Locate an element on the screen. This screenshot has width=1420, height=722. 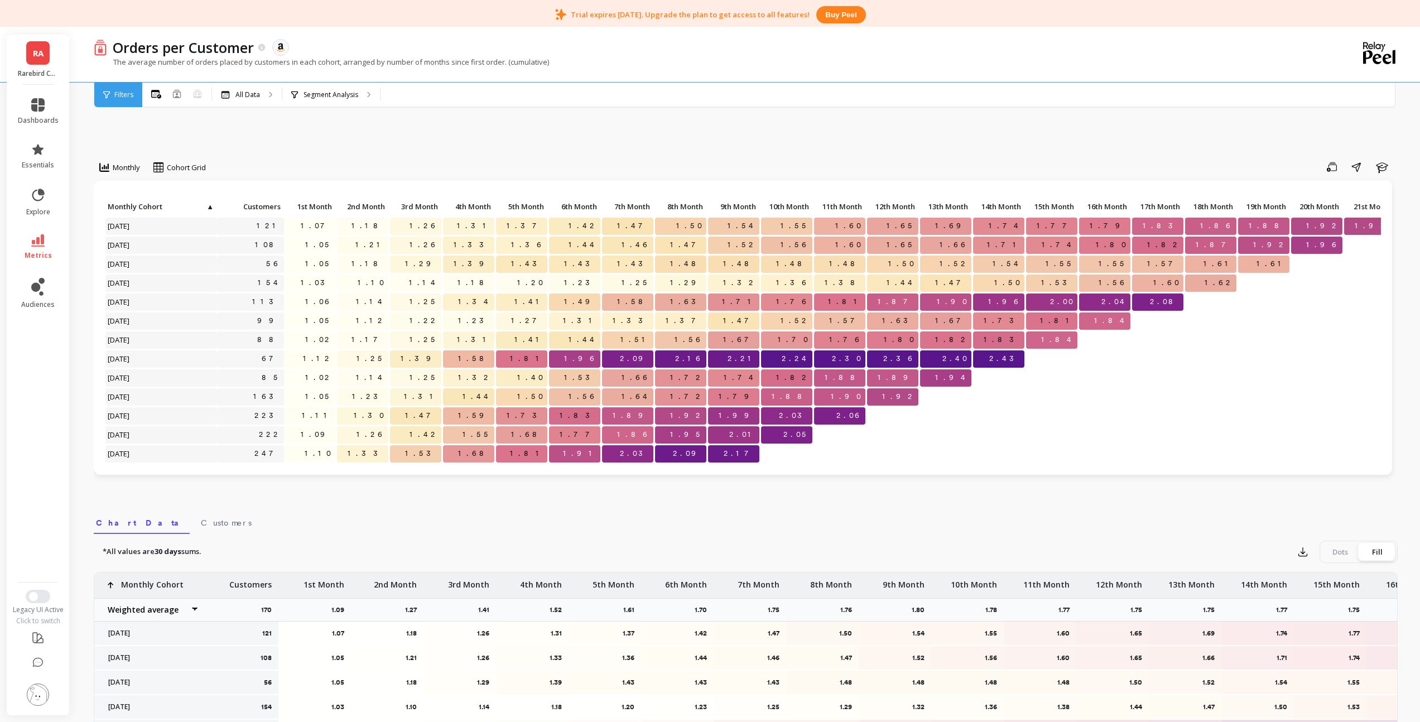
p: 14th Month is located at coordinates (999, 206).